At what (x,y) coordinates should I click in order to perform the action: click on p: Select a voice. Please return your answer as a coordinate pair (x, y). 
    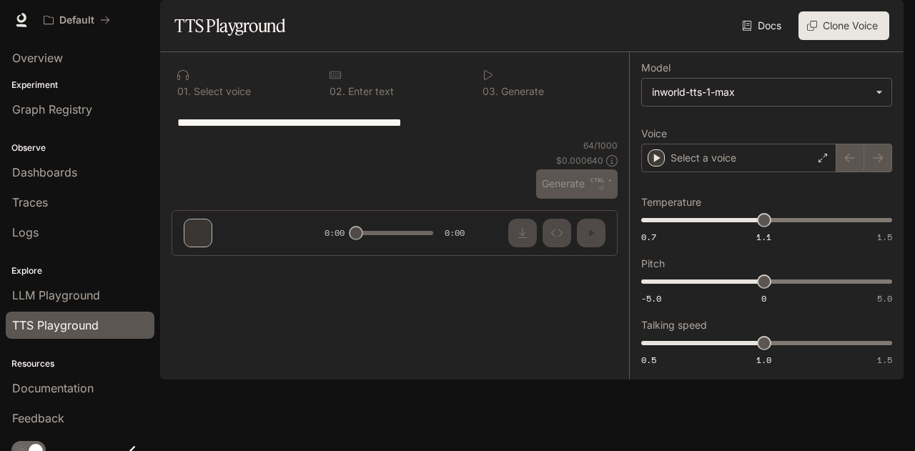
    Looking at the image, I should click on (704, 158).